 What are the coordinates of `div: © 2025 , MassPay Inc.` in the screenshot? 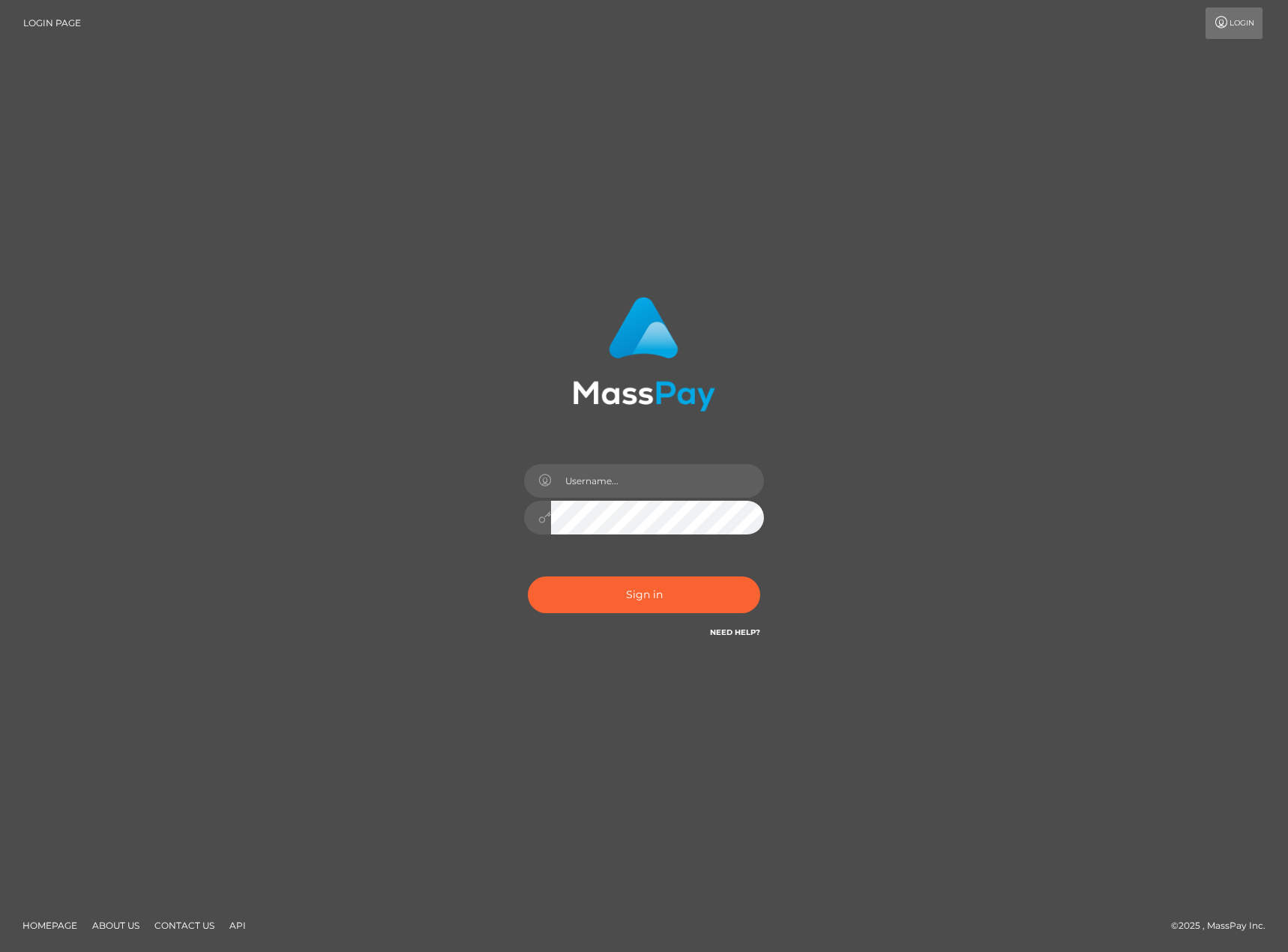 It's located at (1224, 926).